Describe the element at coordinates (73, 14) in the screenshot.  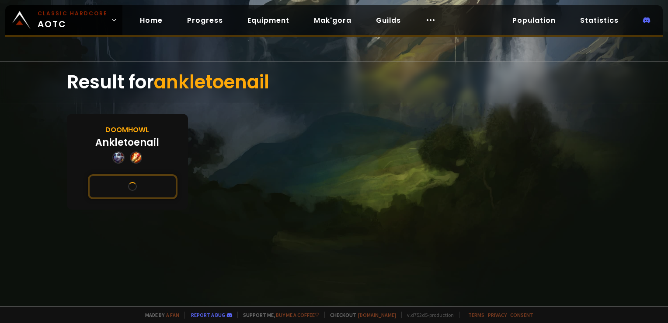
I see `small: Classic Hardcore` at that location.